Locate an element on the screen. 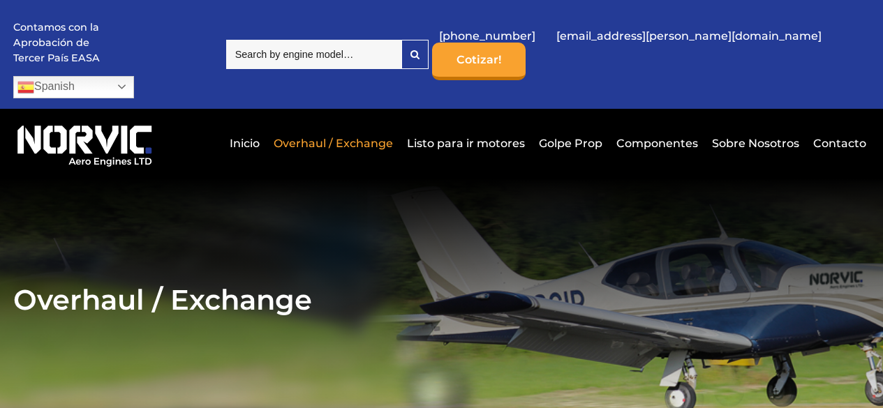 This screenshot has height=408, width=883. img: es is located at coordinates (26, 87).